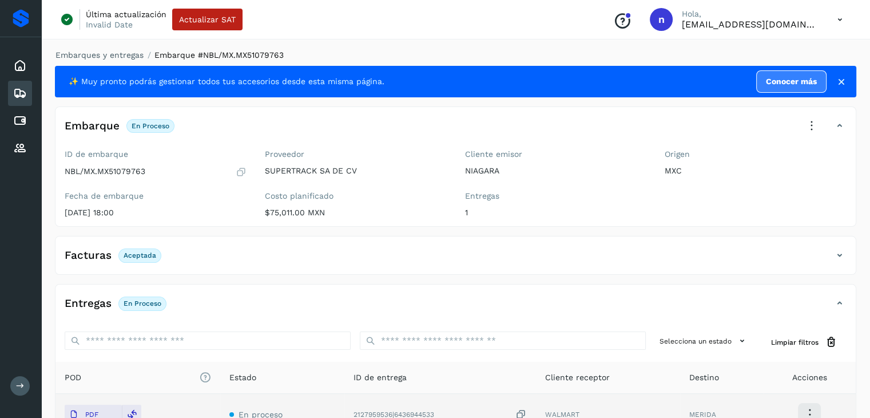 The width and height of the screenshot is (870, 418). What do you see at coordinates (756, 170) in the screenshot?
I see `p: MXC` at bounding box center [756, 170].